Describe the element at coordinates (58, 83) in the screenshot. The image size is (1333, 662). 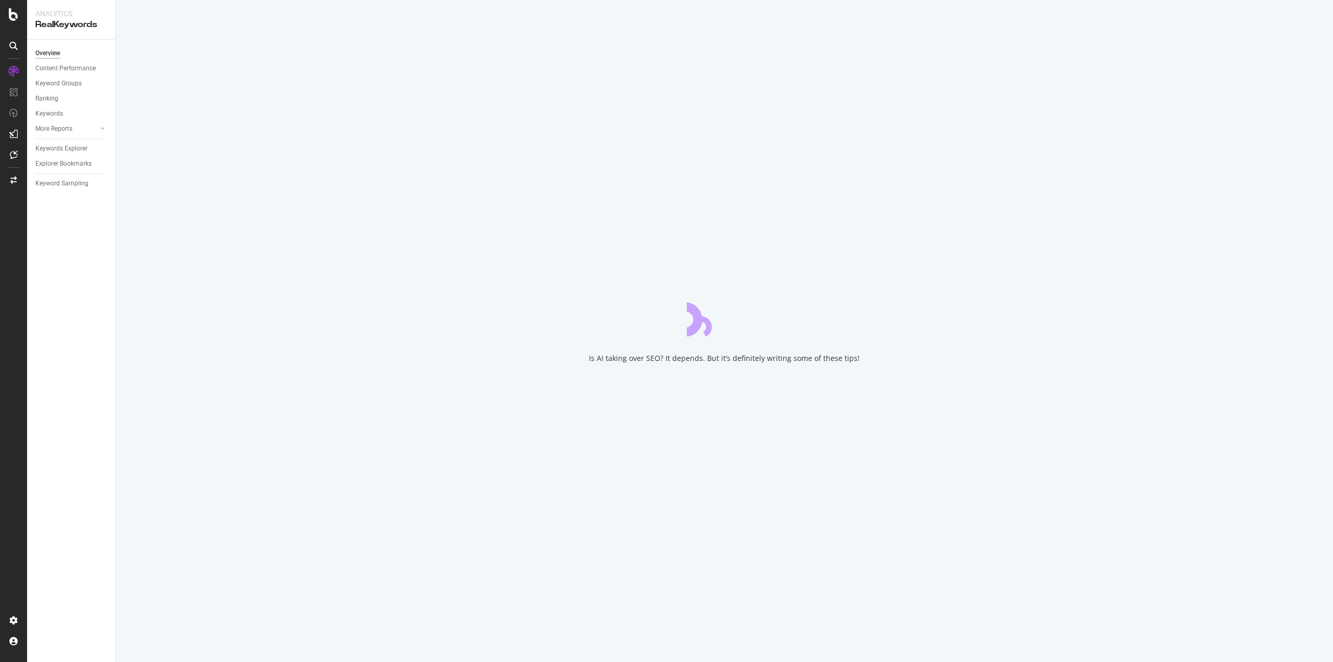
I see `div: Keyword Groups` at that location.